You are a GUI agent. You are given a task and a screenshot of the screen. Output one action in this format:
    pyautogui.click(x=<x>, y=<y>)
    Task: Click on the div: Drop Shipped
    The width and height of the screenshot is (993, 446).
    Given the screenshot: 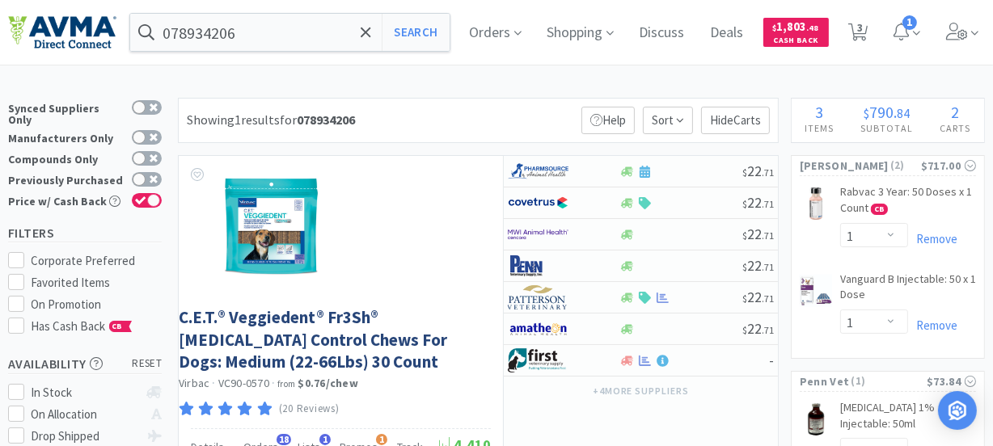 What is the action you would take?
    pyautogui.click(x=85, y=437)
    